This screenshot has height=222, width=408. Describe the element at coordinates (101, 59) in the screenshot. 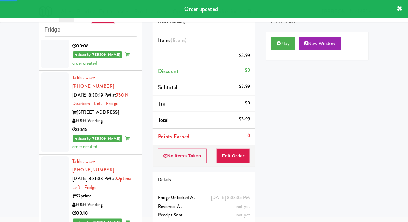

I see `span: order created` at that location.